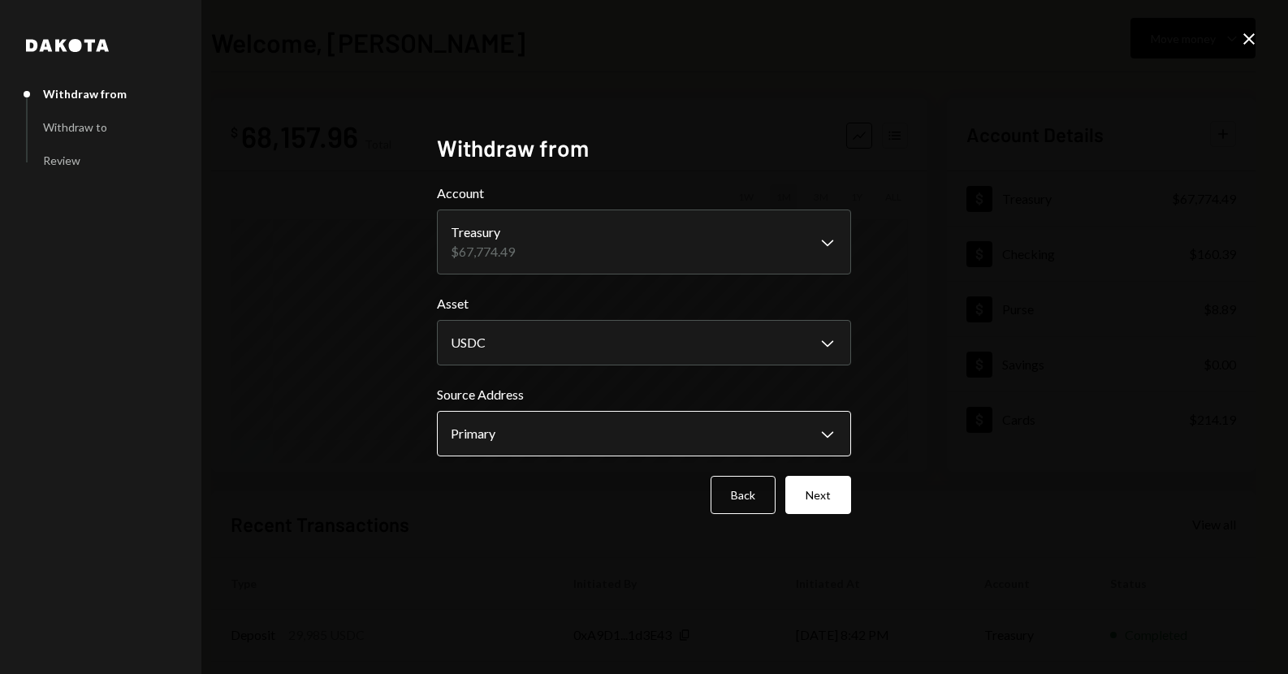 The height and width of the screenshot is (674, 1288). Describe the element at coordinates (644, 395) in the screenshot. I see `label: Source Address` at that location.